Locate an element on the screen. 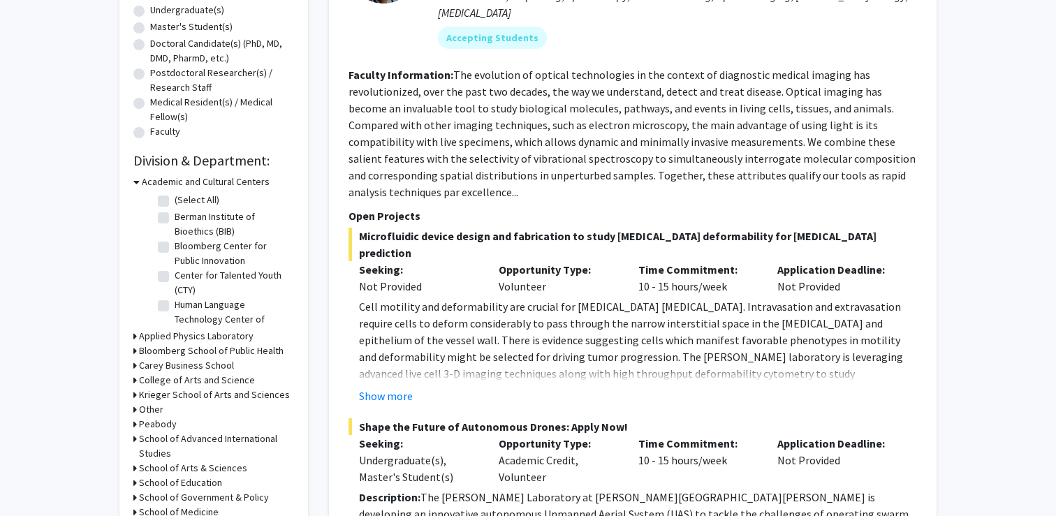  label: Faculty is located at coordinates (165, 131).